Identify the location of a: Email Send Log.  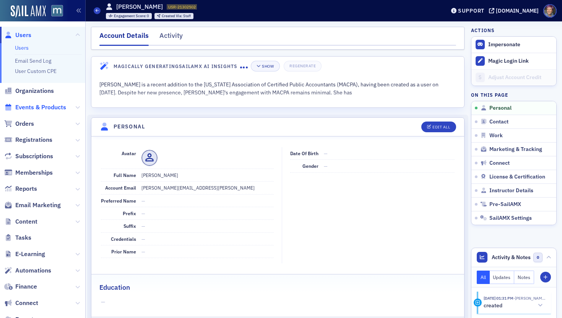
(33, 61).